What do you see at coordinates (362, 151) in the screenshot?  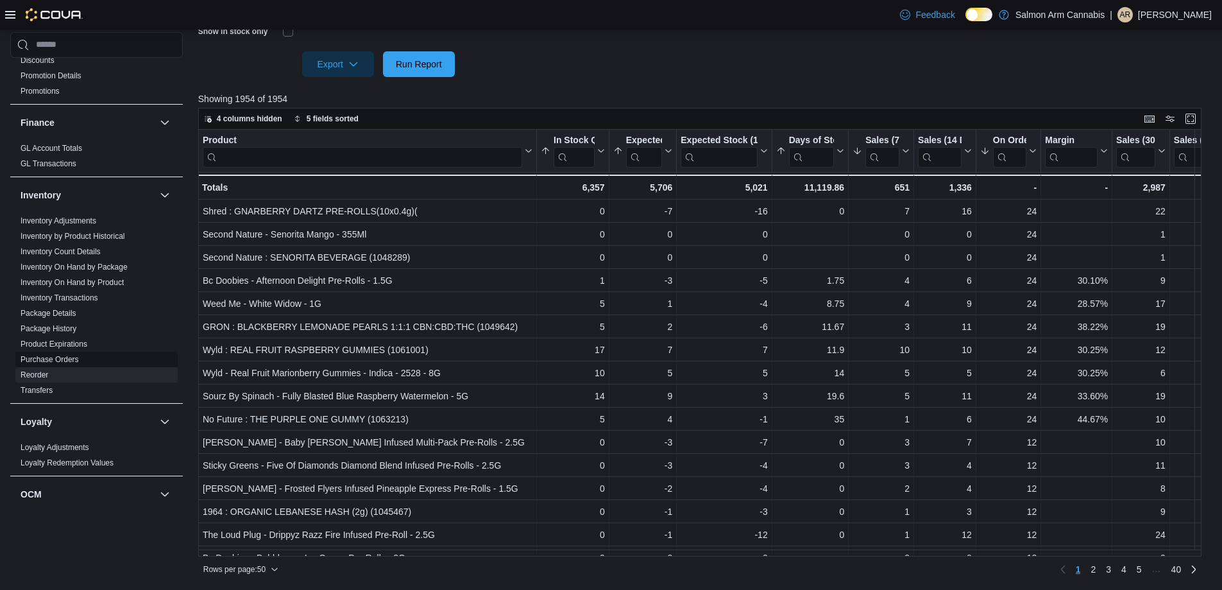 I see `div: Product` at bounding box center [362, 151].